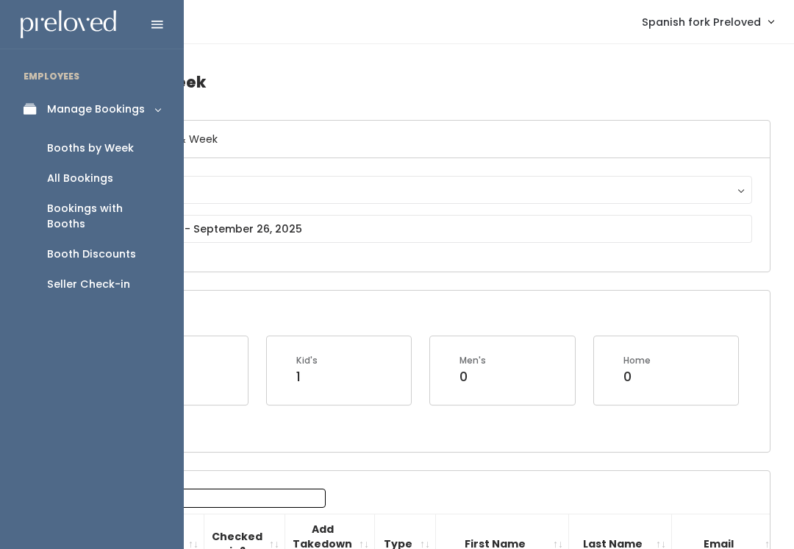 The width and height of the screenshot is (794, 549). Describe the element at coordinates (80, 178) in the screenshot. I see `div: All Bookings` at that location.